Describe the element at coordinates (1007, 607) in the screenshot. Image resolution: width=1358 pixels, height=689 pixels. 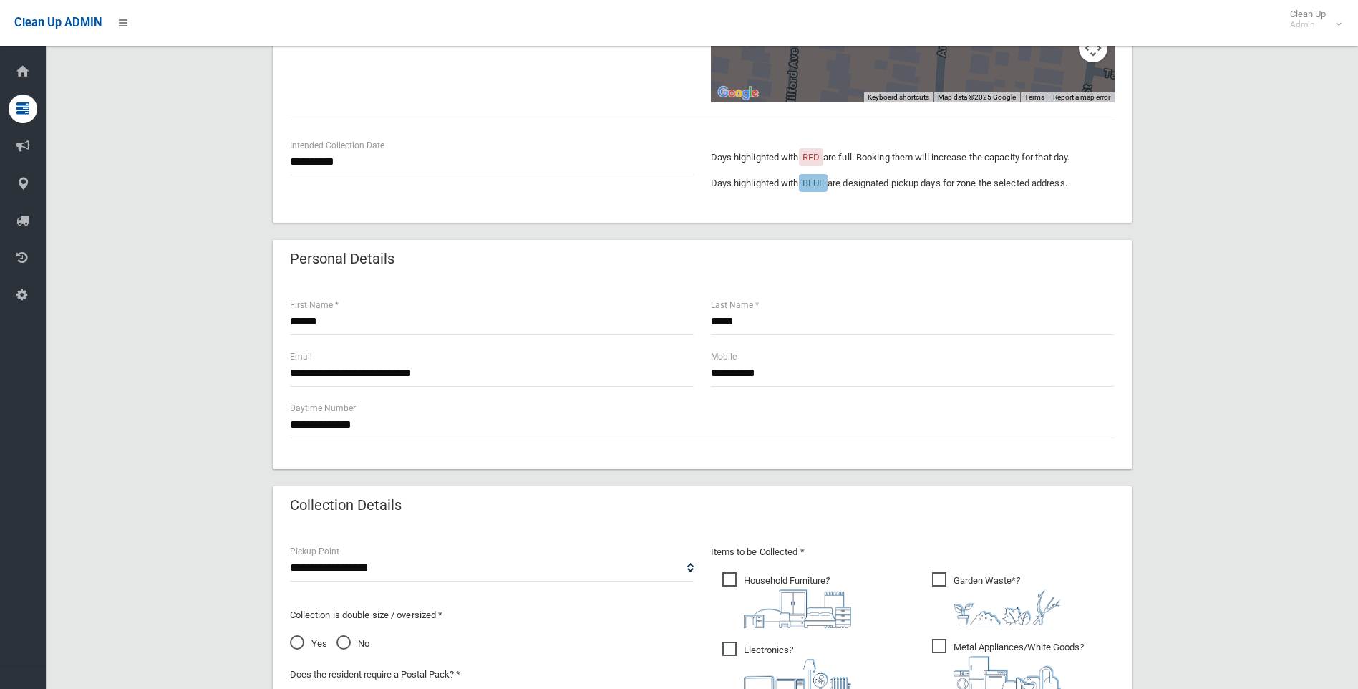
I see `img: 4fd8a5c772b2c999c83690221e5242e0.png` at that location.